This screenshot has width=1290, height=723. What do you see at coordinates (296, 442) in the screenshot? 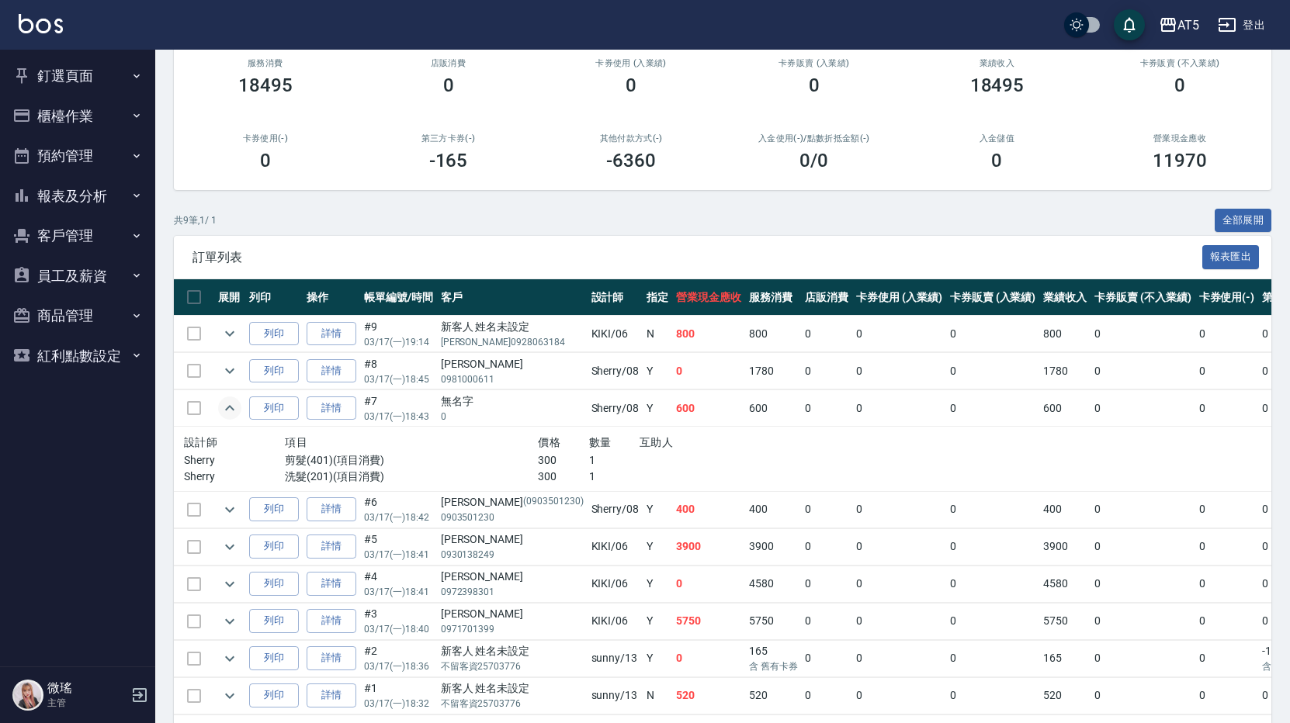
I see `span: 項目` at bounding box center [296, 442].